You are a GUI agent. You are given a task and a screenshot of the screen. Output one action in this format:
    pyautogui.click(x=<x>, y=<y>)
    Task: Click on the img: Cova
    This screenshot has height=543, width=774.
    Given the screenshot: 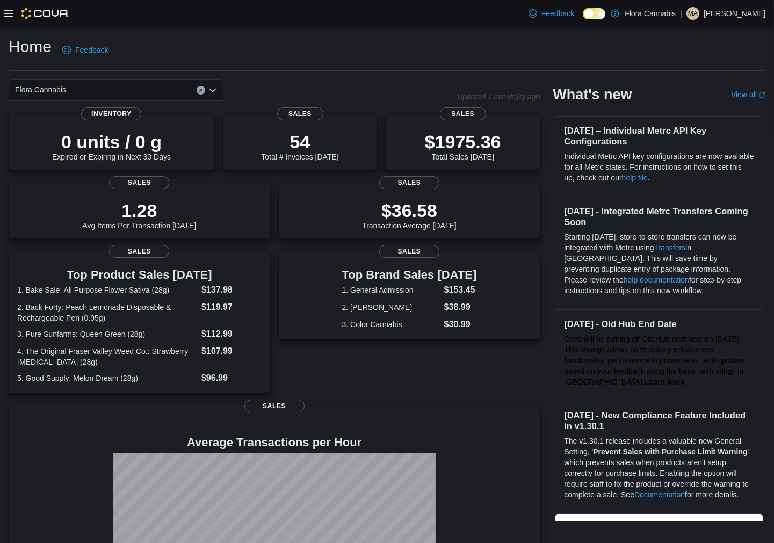 What is the action you would take?
    pyautogui.click(x=45, y=13)
    